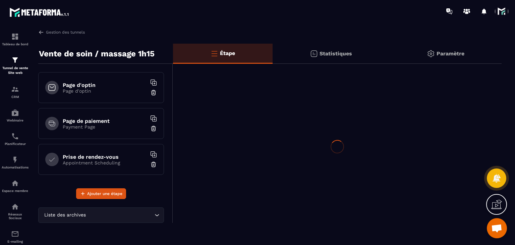 The width and height of the screenshot is (515, 245). I want to click on img: scheduler, so click(15, 136).